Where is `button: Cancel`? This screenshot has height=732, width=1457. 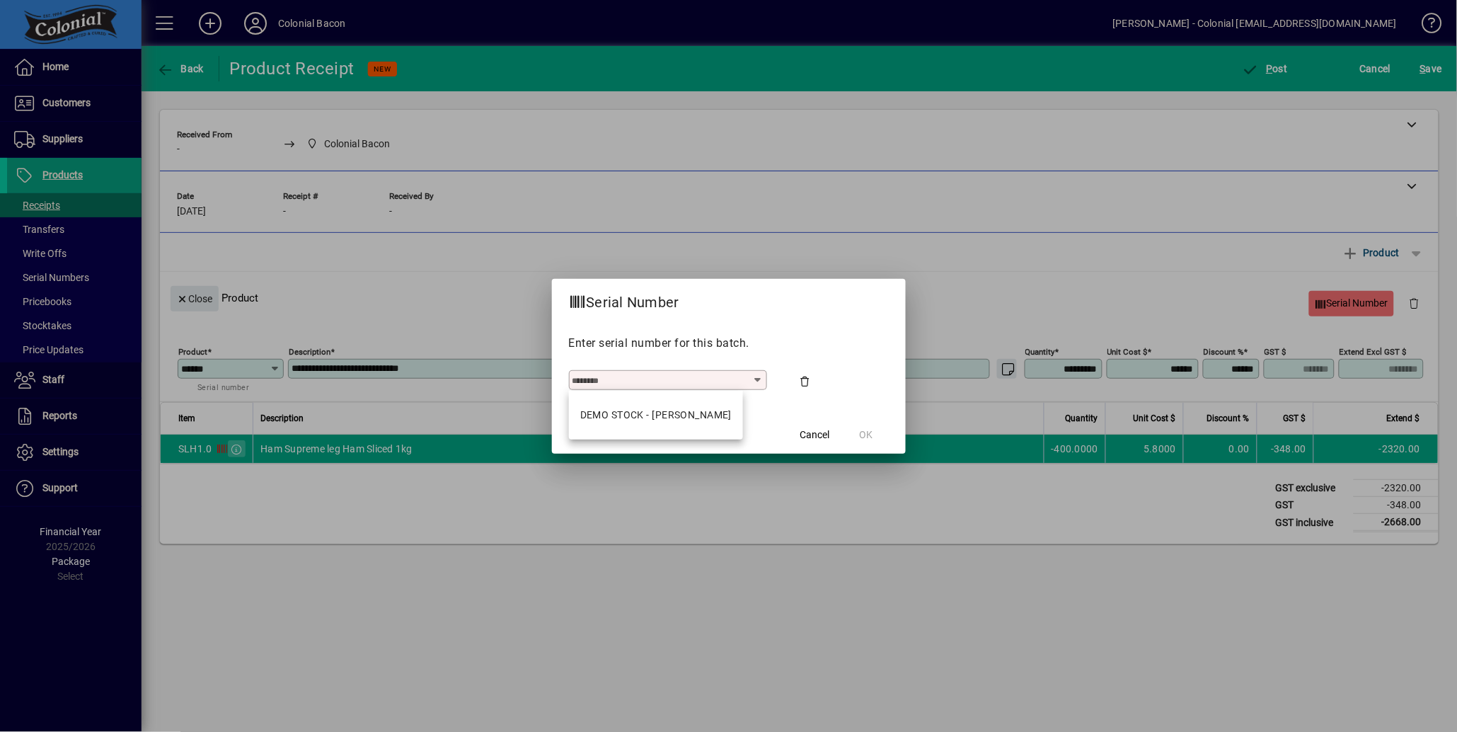
button: Cancel is located at coordinates (815, 435).